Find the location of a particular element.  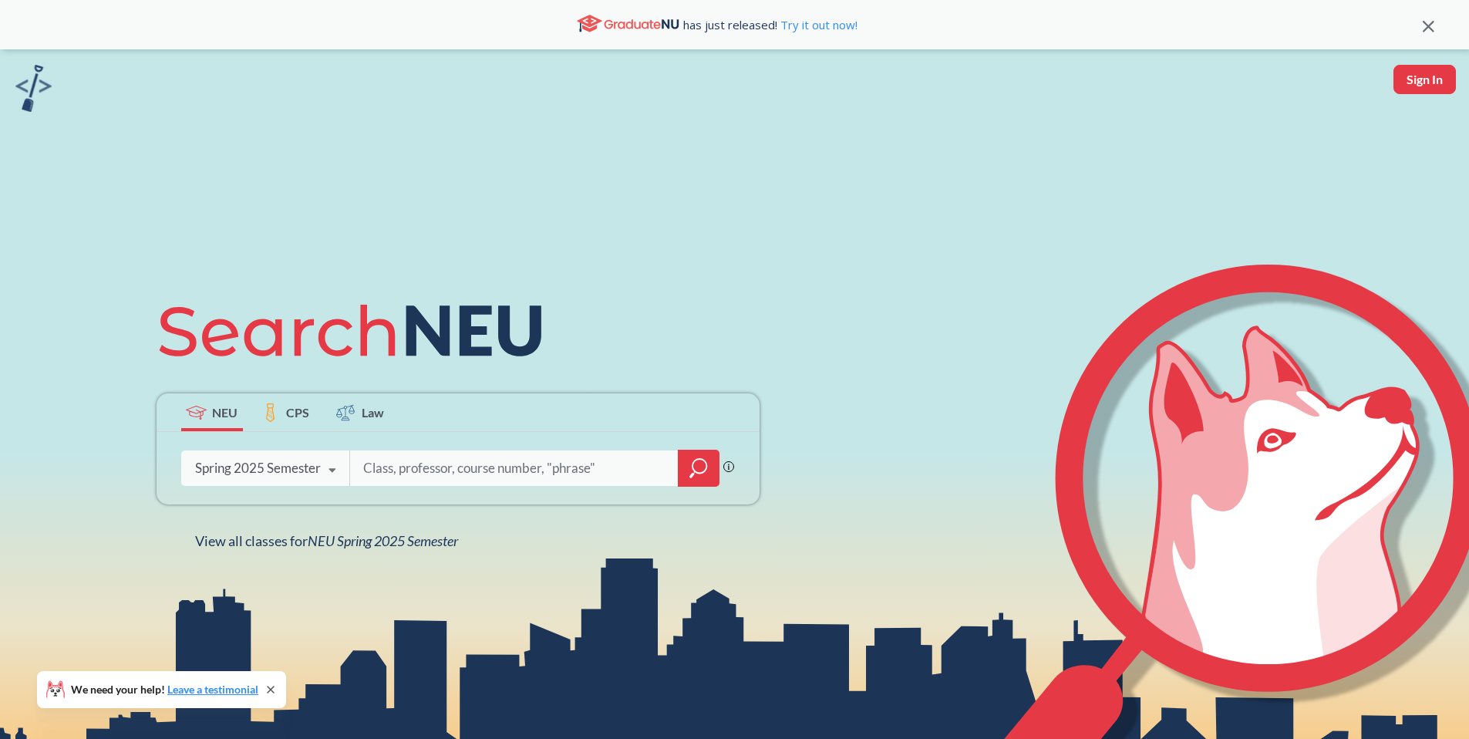

a: sandbox logo is located at coordinates (33, 90).